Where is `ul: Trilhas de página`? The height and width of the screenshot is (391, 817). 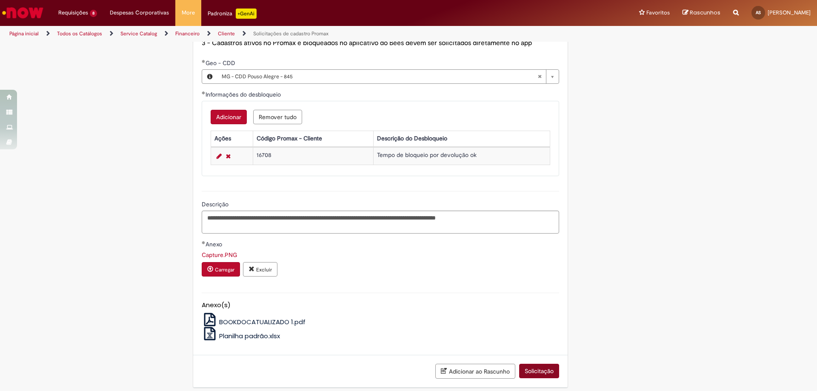
ul: Trilhas de página is located at coordinates (272, 34).